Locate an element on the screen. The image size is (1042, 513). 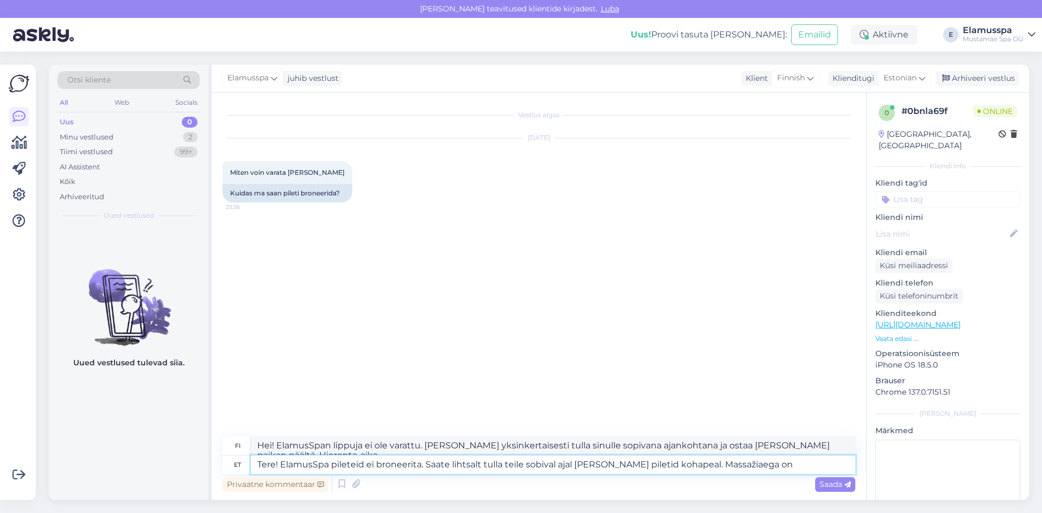
p: Klienditeekond is located at coordinates (948, 313).